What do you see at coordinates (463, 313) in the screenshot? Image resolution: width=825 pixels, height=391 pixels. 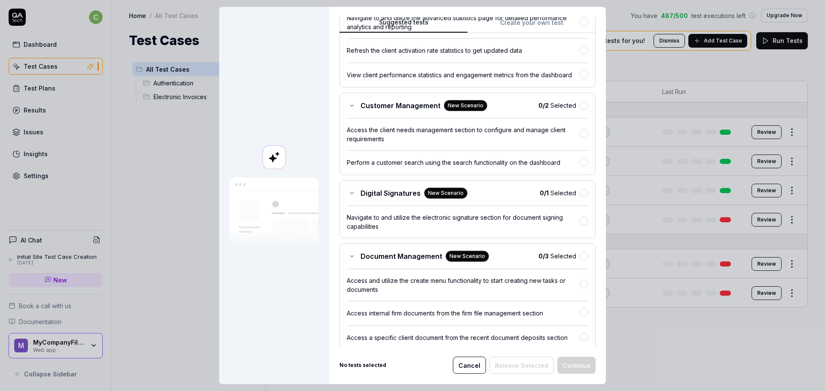 I see `div: Access internal firm documents from the firm file management section` at bounding box center [463, 313].